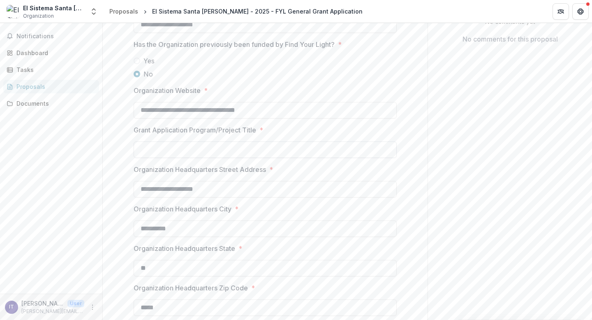  I want to click on span: Organization, so click(38, 16).